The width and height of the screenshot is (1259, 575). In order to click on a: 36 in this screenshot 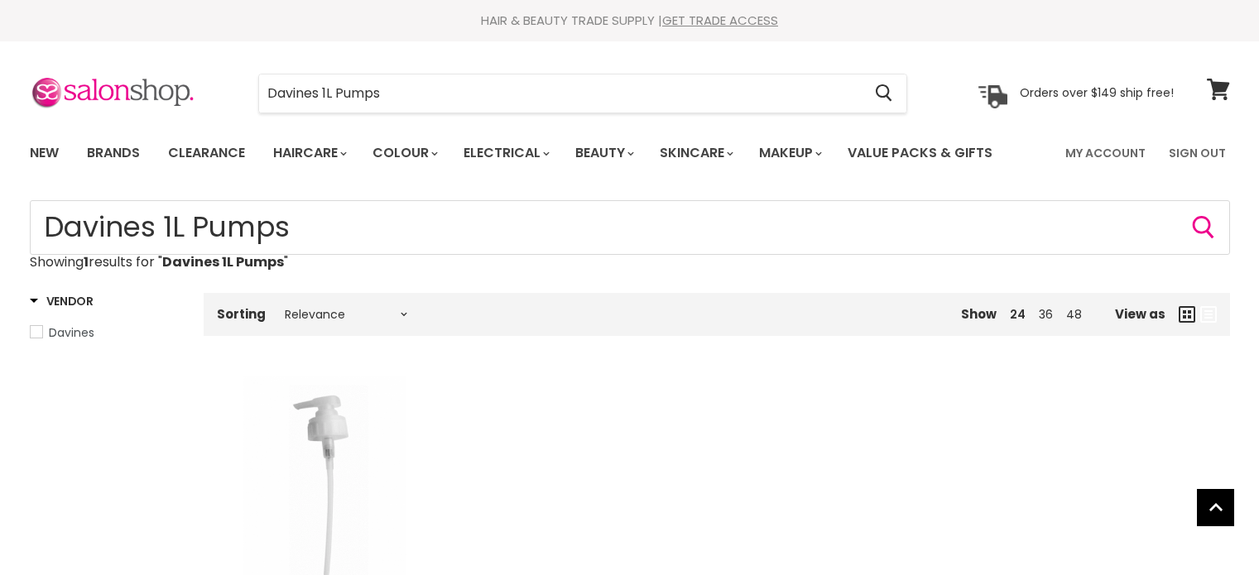, I will do `click(1045, 314)`.